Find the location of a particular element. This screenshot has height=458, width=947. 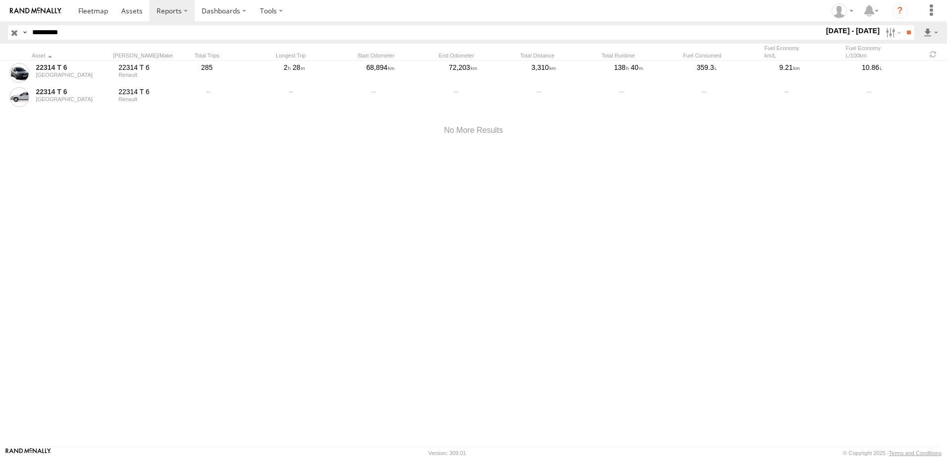

div: 68,894 is located at coordinates (404, 73).